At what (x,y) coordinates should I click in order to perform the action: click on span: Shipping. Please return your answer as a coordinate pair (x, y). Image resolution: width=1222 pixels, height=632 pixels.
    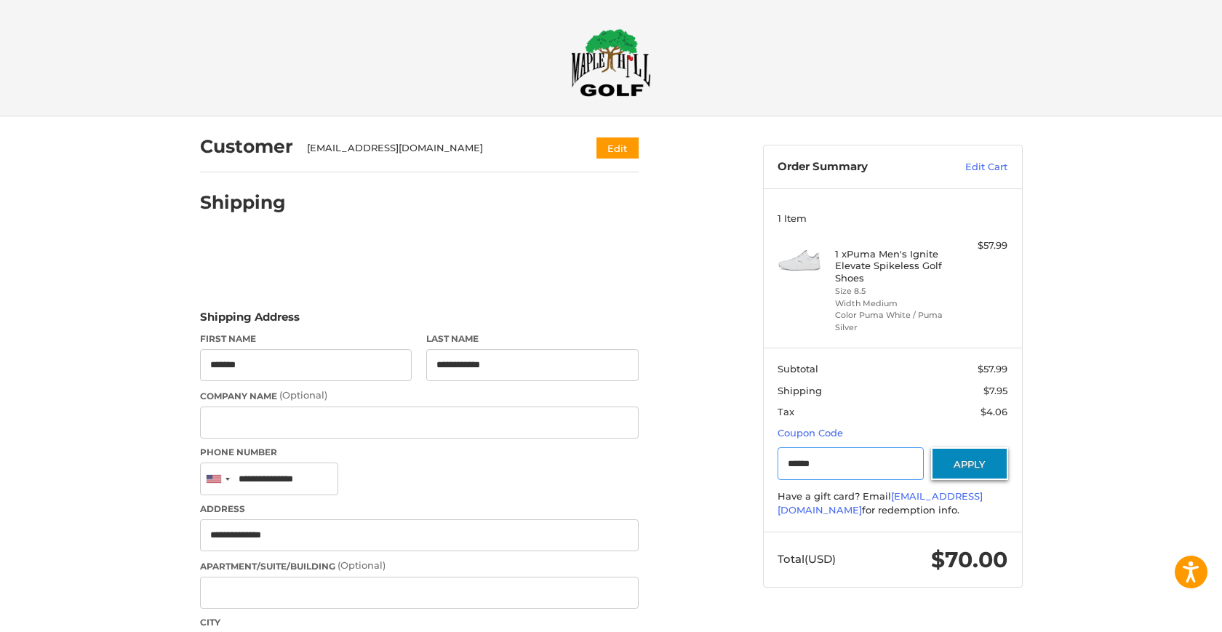
    Looking at the image, I should click on (800, 391).